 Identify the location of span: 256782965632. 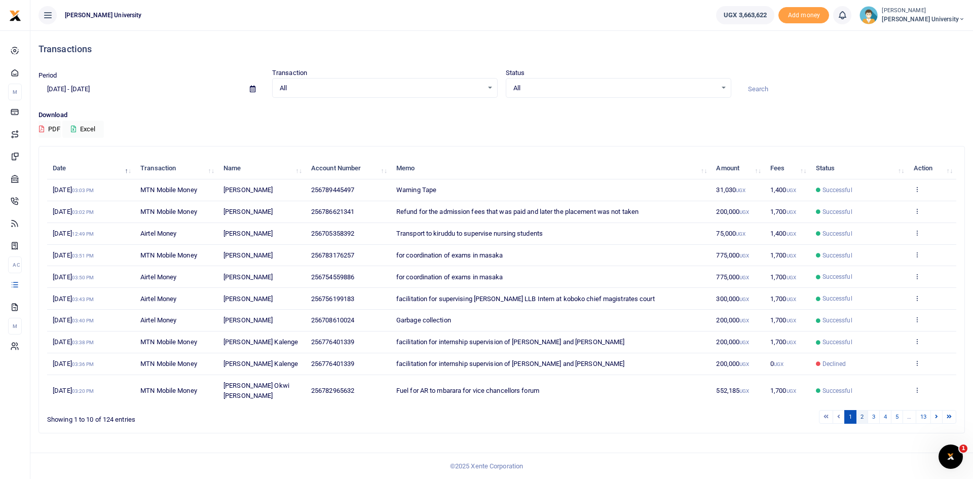
(332, 390).